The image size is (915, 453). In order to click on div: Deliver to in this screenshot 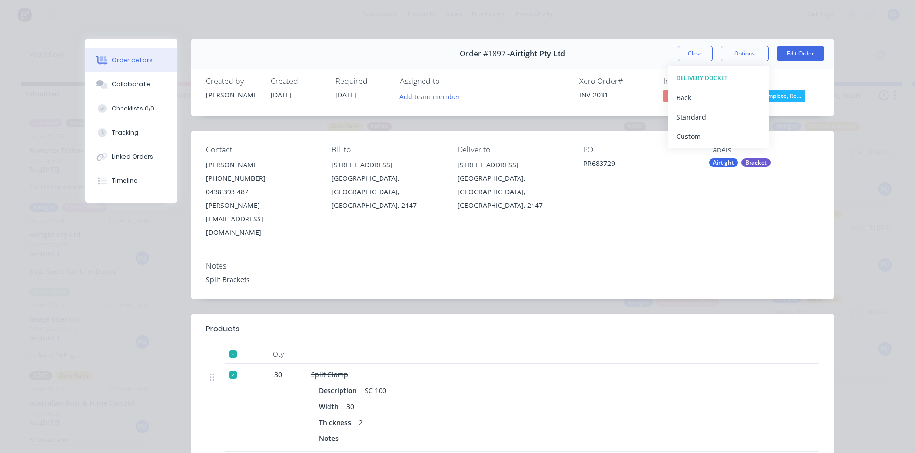, I will do `click(512, 150)`.